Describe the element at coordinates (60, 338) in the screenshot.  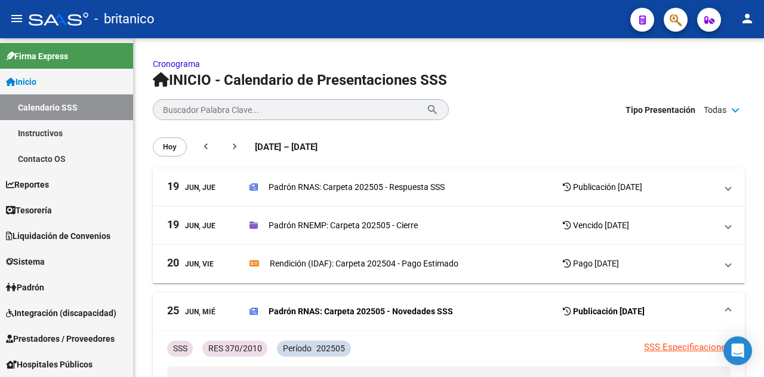
I see `span: Prestadores / Proveedores` at that location.